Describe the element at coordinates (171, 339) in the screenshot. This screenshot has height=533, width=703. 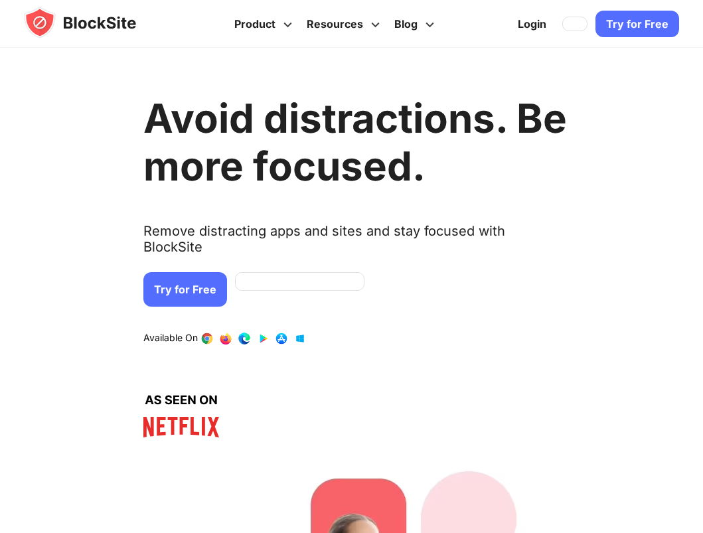
I see `text: Available On` at that location.